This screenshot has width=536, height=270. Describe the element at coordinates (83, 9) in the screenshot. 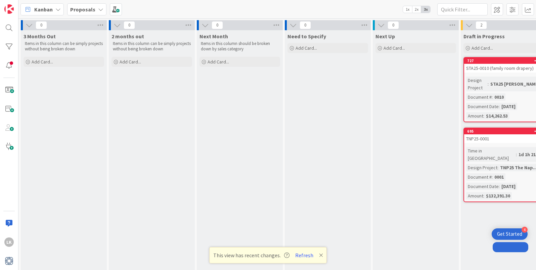

I see `b: Proposals` at that location.